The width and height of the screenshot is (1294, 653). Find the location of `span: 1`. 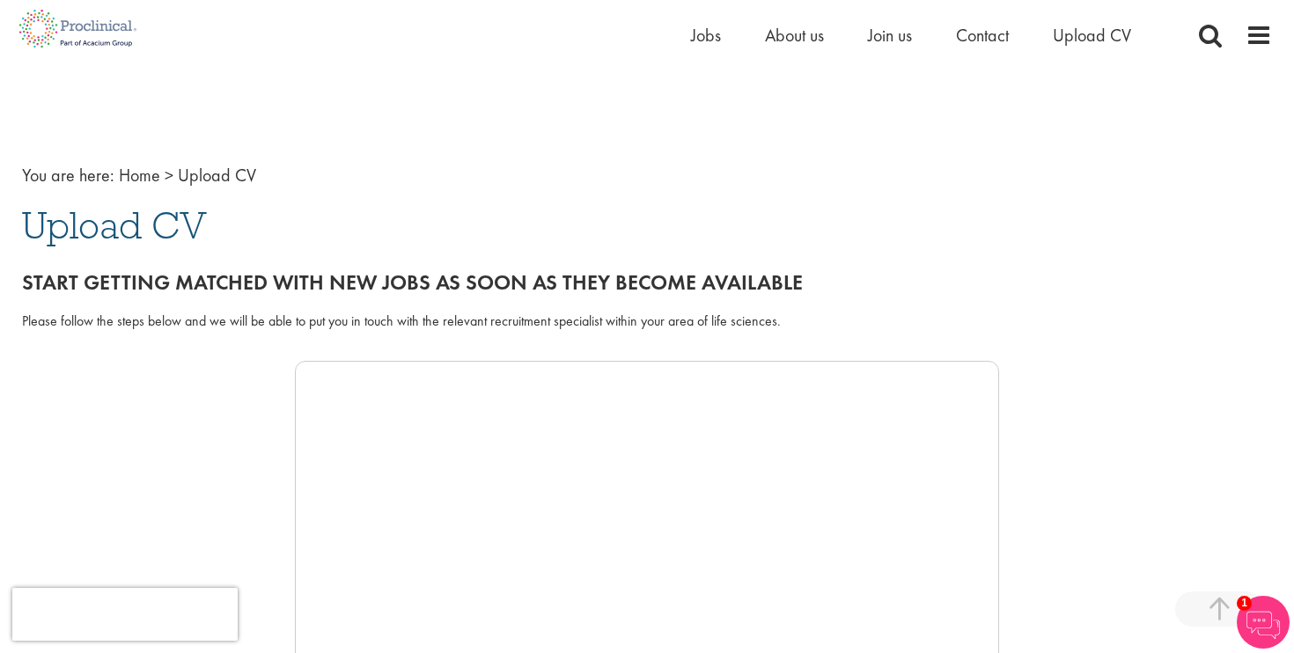

span: 1 is located at coordinates (1244, 603).